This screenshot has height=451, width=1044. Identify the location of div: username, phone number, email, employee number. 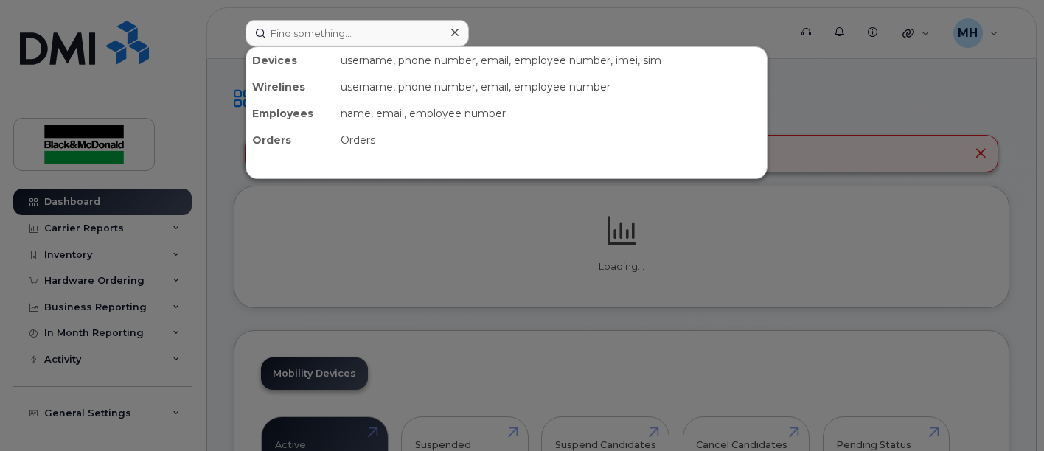
(551, 87).